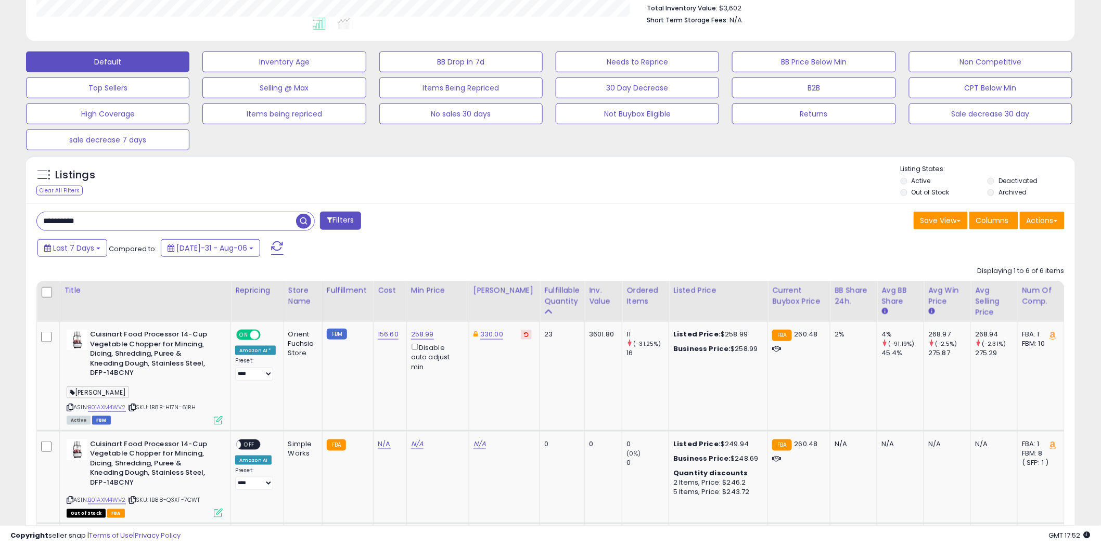  What do you see at coordinates (255, 369) in the screenshot?
I see `div: Preset:` at bounding box center [255, 369].